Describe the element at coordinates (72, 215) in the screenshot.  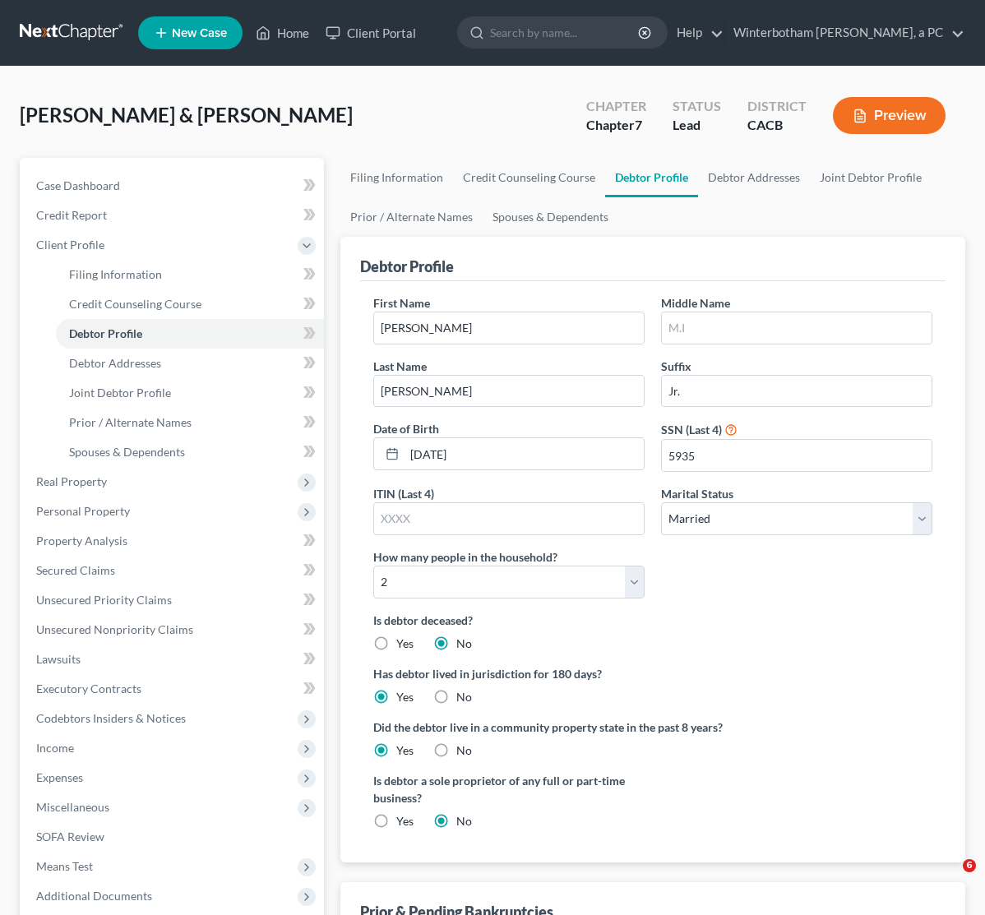
I see `span: Credit Report` at that location.